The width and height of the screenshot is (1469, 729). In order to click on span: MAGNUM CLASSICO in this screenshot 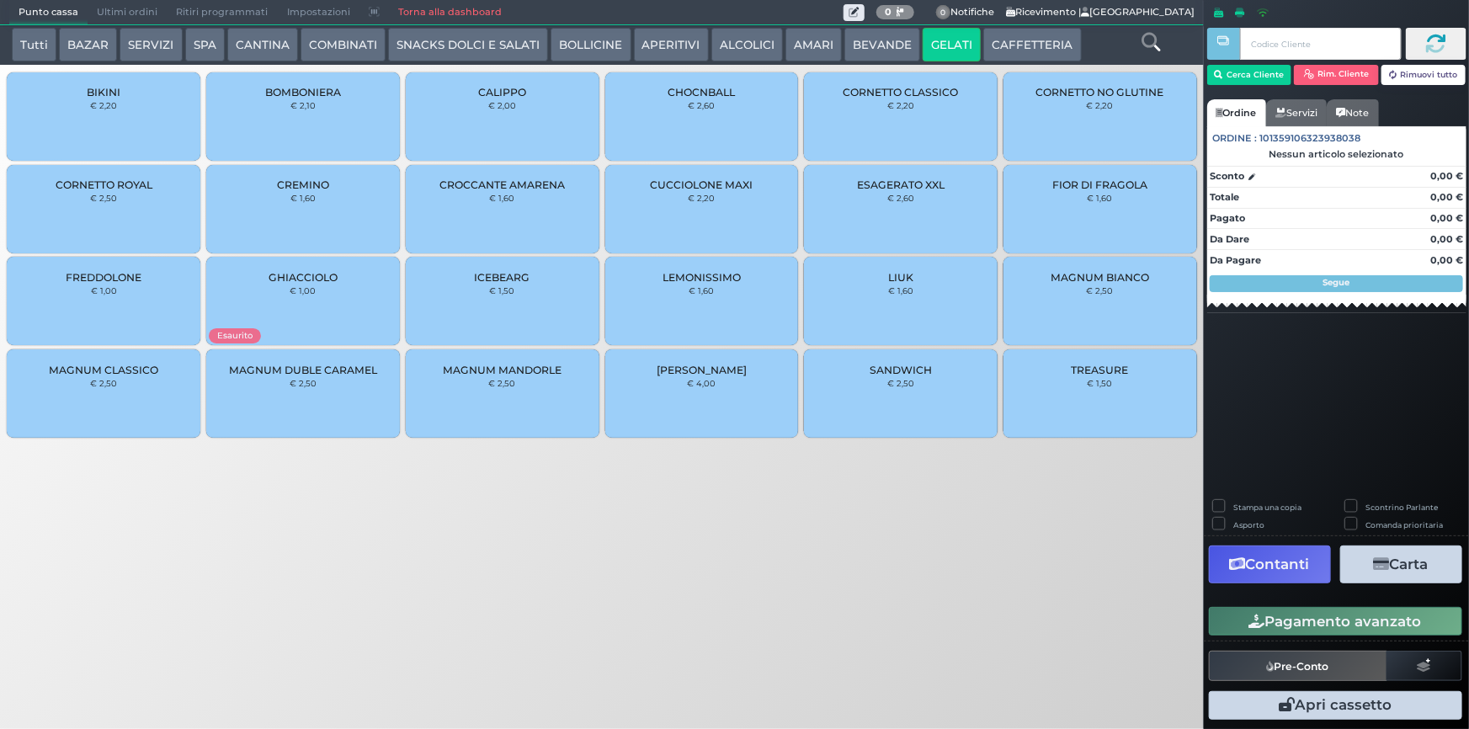, I will do `click(104, 370)`.